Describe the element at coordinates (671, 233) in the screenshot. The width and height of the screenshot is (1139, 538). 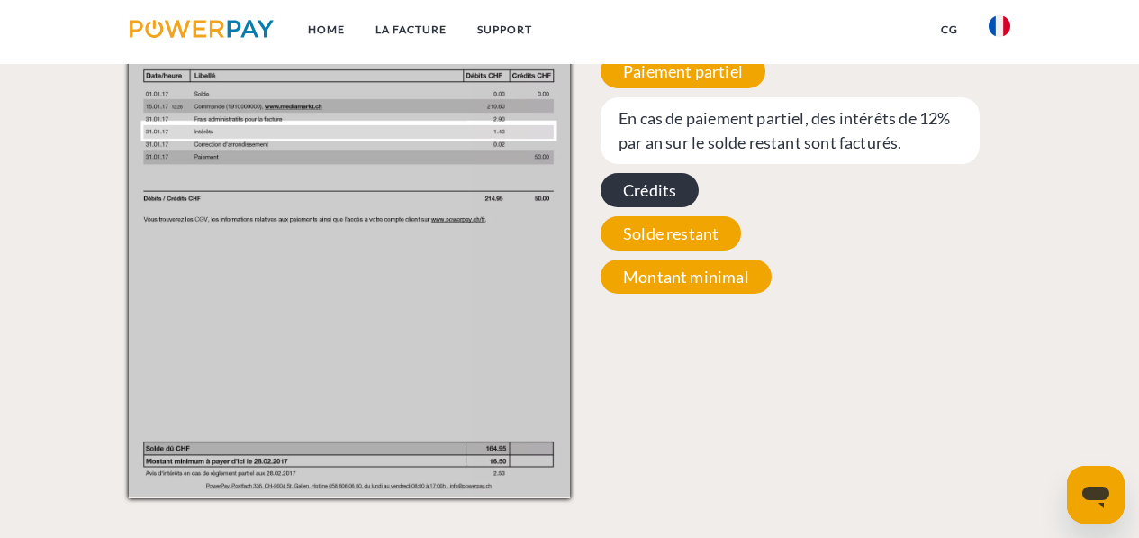
I see `span: Solde restant` at that location.